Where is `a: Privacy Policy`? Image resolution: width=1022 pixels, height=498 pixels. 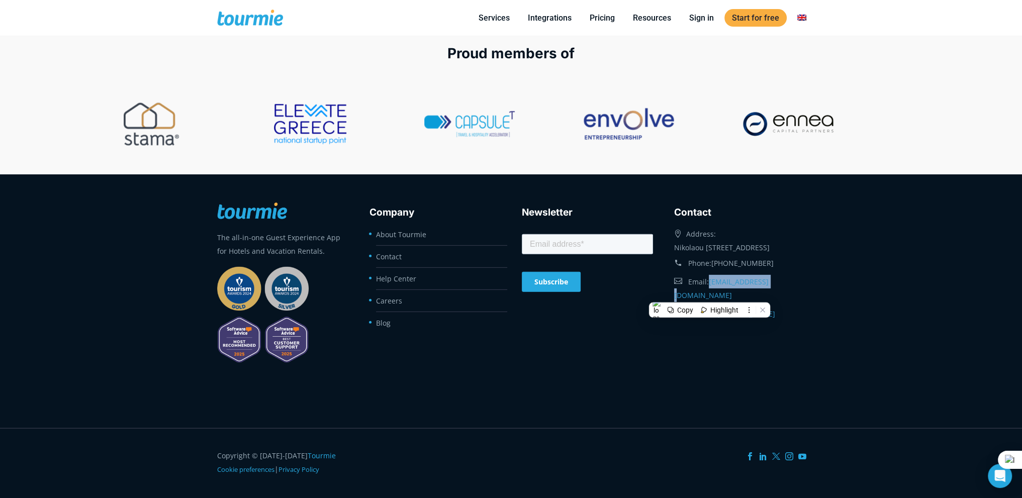
a: Privacy Policy is located at coordinates (299, 470).